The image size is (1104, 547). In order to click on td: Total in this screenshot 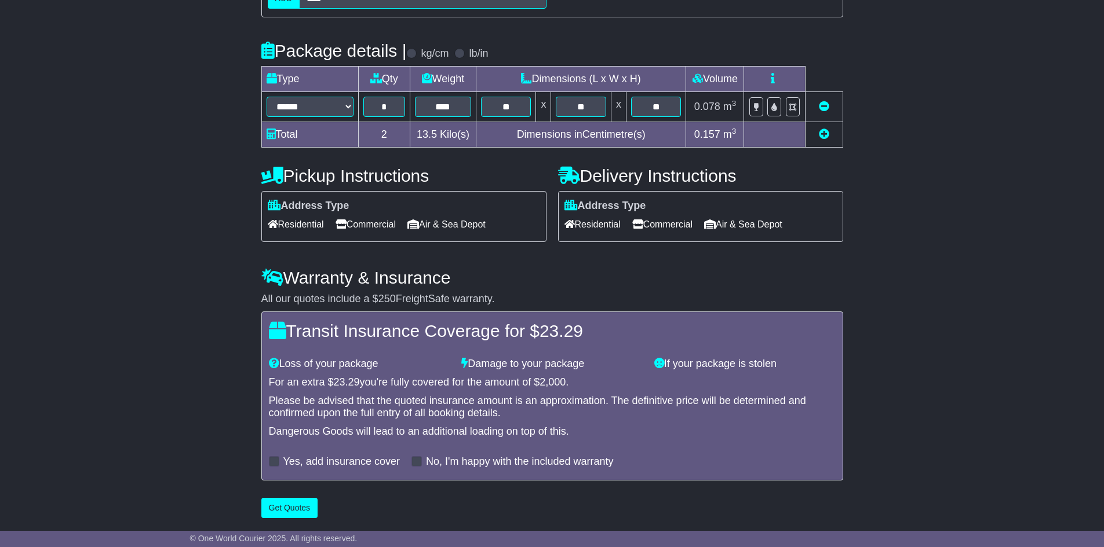, I will do `click(309, 135)`.